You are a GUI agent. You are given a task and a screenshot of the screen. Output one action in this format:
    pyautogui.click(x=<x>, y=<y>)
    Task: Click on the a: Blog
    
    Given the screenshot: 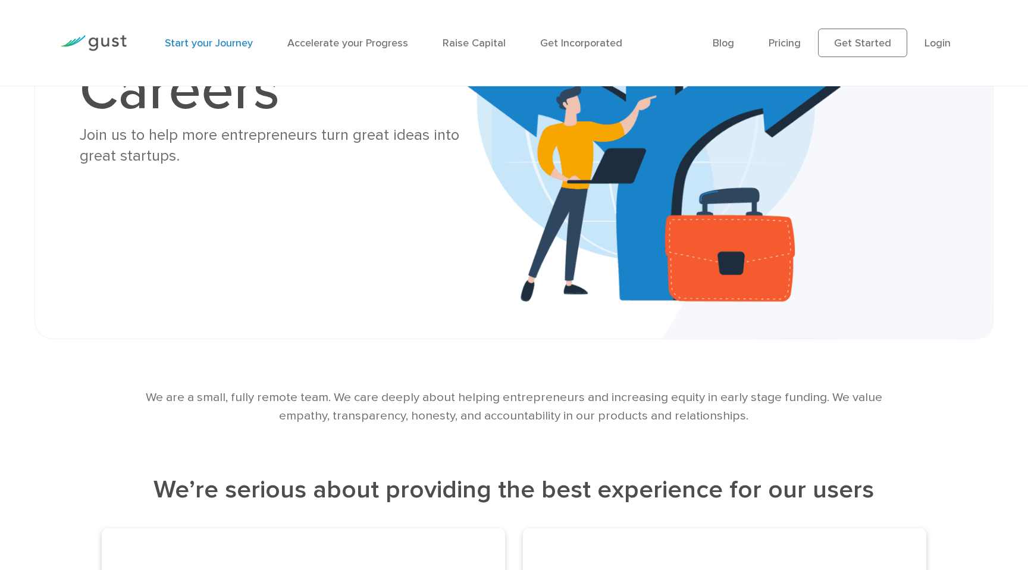 What is the action you would take?
    pyautogui.click(x=723, y=43)
    